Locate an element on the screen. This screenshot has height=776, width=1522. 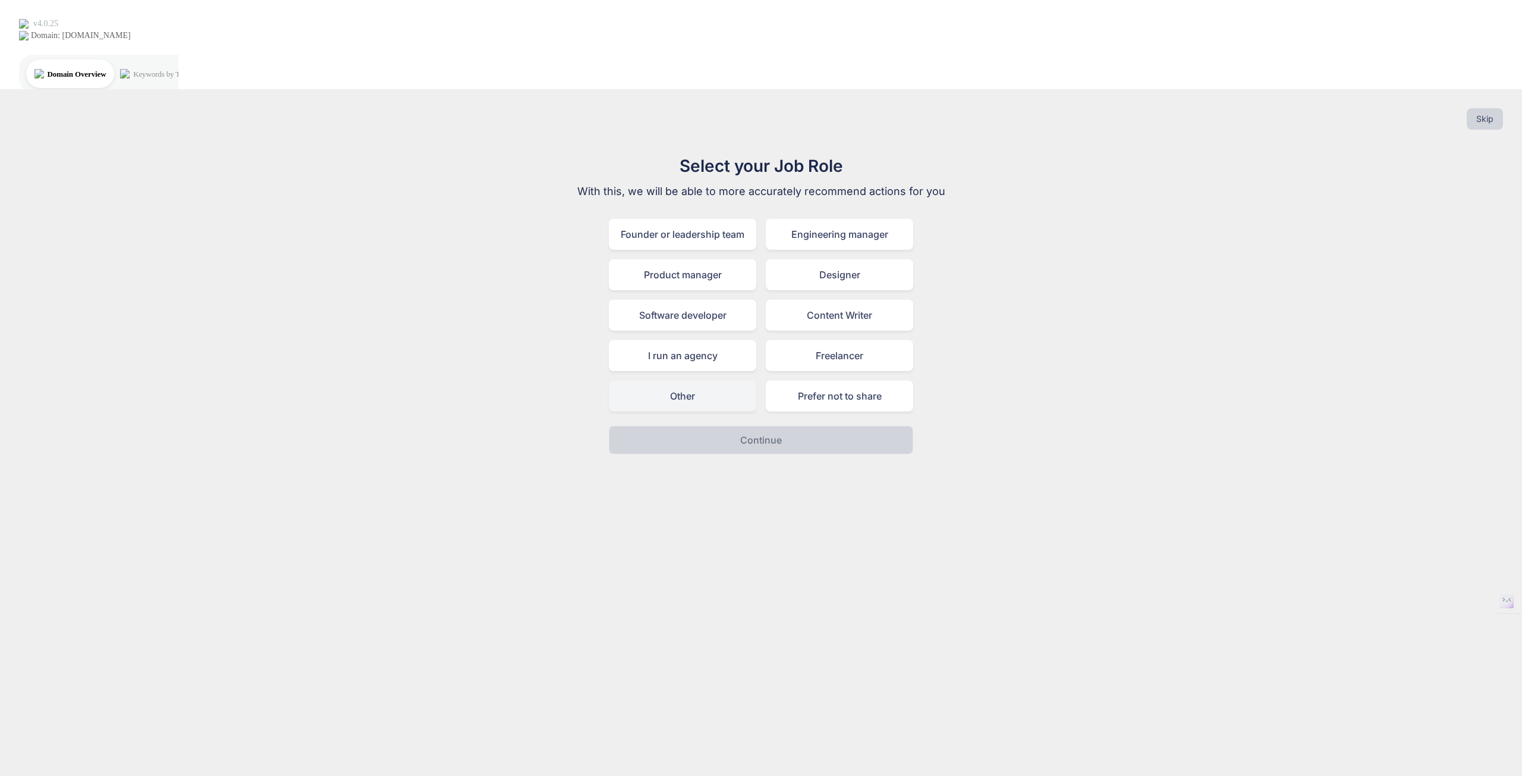
img: tab_domain_overview_orange.svg is located at coordinates (39, 74).